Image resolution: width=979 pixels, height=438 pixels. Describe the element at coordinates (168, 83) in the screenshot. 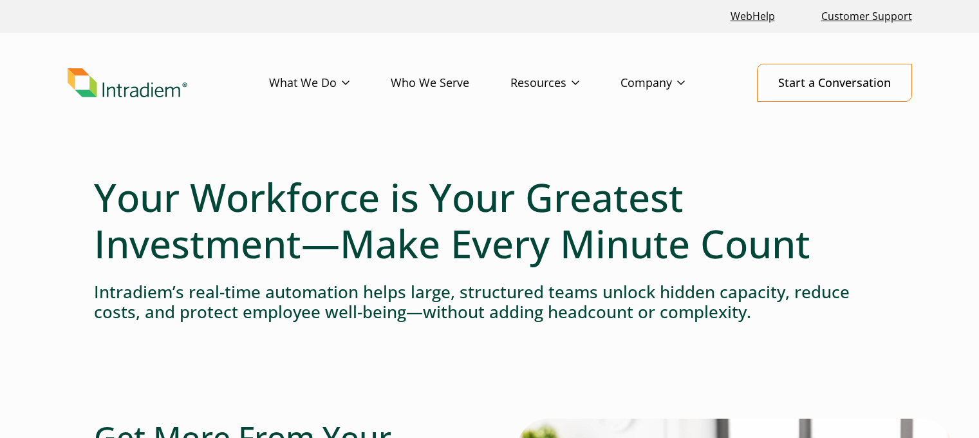

I see `a: Link to homepage of Intradiem` at that location.